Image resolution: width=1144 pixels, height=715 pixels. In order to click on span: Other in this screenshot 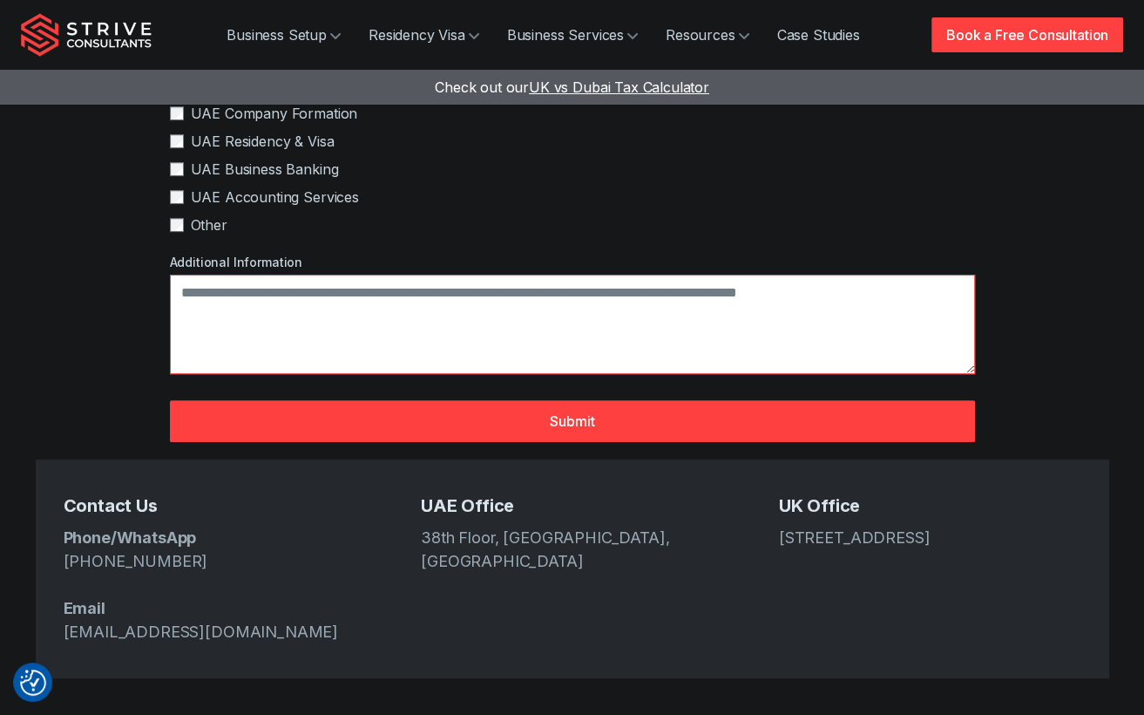, I will do `click(209, 225)`.